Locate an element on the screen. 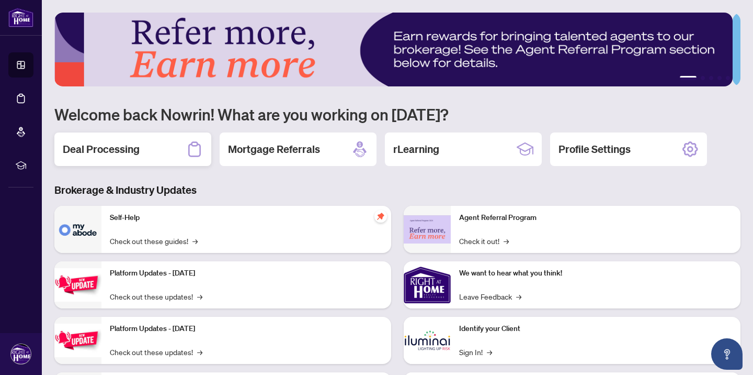 Image resolution: width=753 pixels, height=375 pixels. img: Platform Updates - July 21, 2025 is located at coordinates (78, 284).